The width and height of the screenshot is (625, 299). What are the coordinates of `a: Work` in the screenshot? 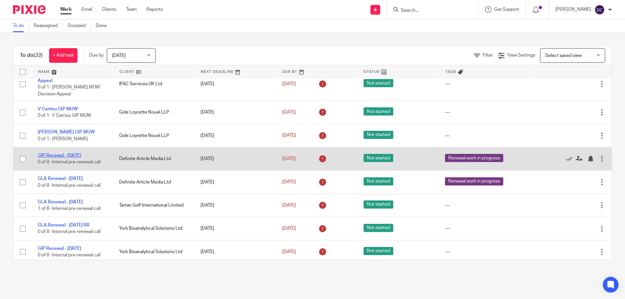 It's located at (66, 9).